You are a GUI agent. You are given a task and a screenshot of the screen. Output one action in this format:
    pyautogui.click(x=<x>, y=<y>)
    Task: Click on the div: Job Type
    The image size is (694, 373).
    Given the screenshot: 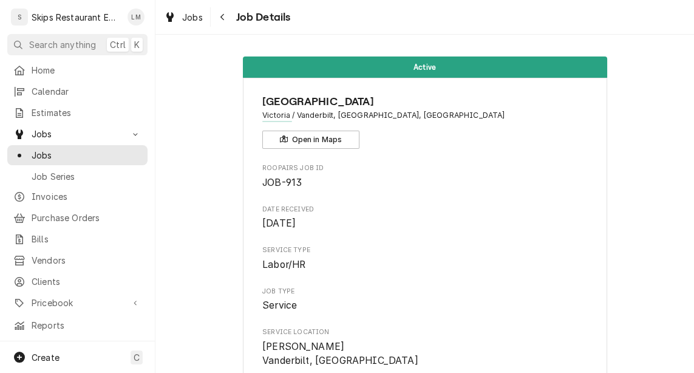 What is the action you would take?
    pyautogui.click(x=425, y=300)
    